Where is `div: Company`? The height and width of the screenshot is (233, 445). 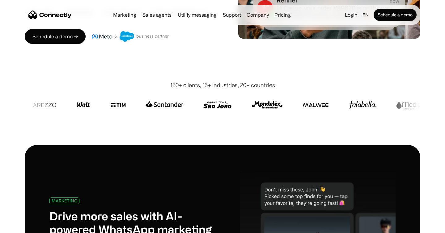
div: Company is located at coordinates (258, 15).